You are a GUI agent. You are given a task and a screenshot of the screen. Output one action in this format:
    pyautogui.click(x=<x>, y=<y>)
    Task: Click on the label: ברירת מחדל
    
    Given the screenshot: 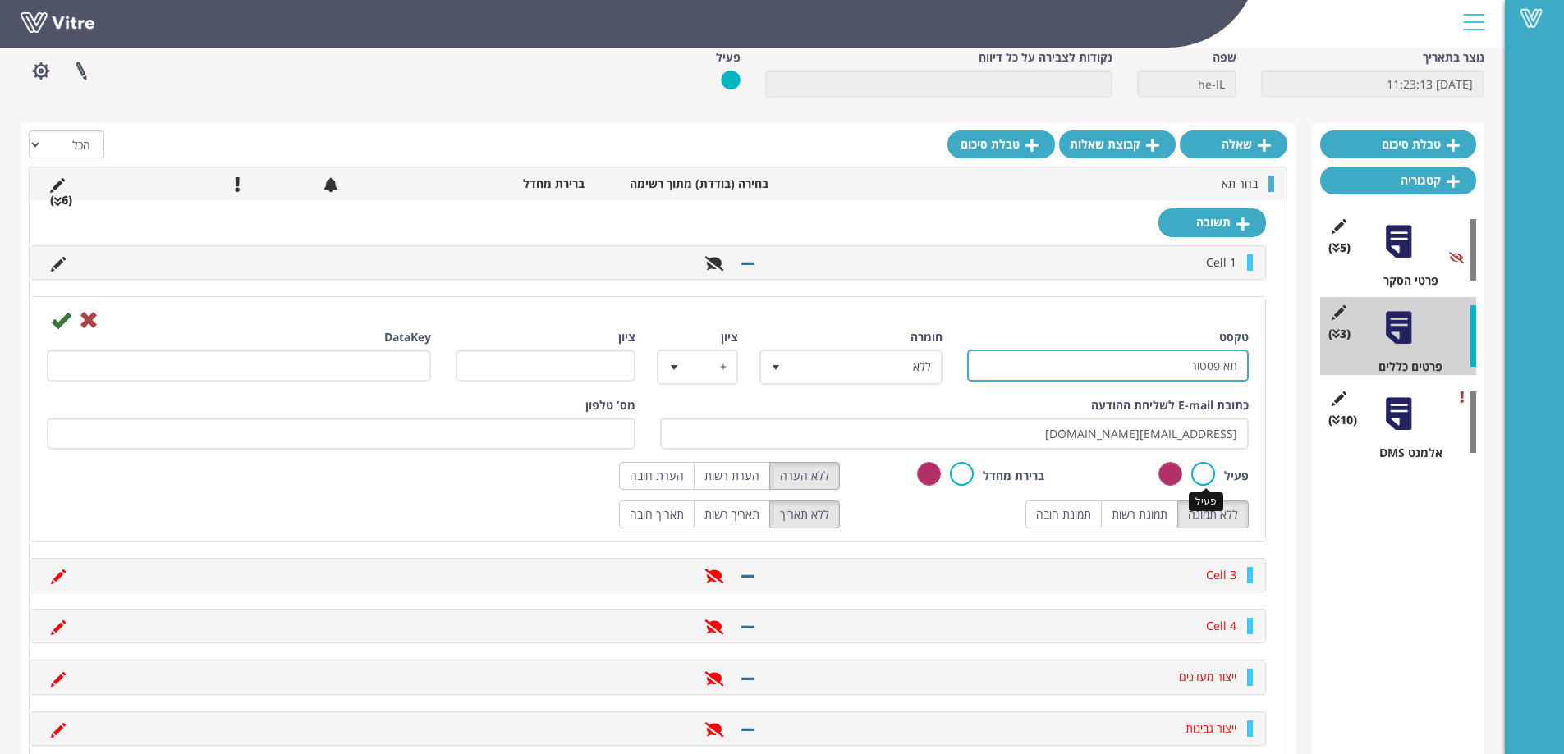 What is the action you would take?
    pyautogui.click(x=1013, y=476)
    